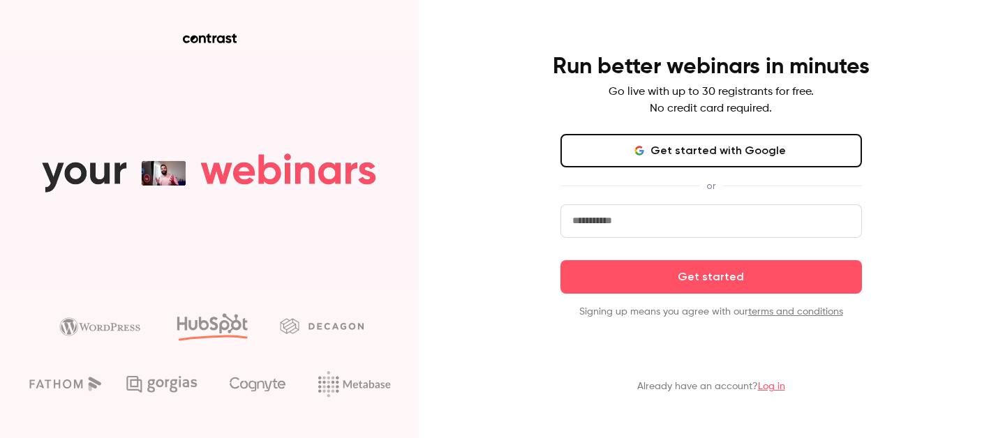  I want to click on p: Go live with up to 30 registrants for free. No credit card required., so click(711, 101).